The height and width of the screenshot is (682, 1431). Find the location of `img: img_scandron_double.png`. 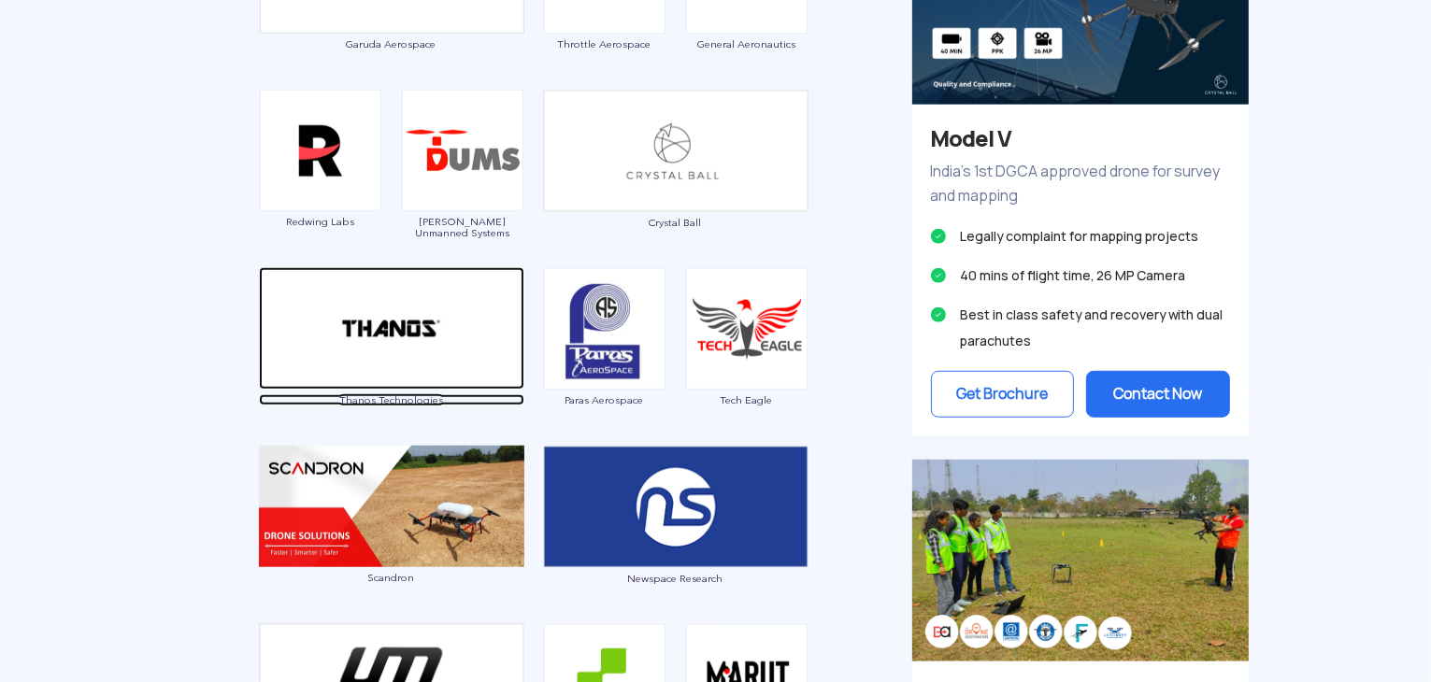

img: img_scandron_double.png is located at coordinates (392, 506).